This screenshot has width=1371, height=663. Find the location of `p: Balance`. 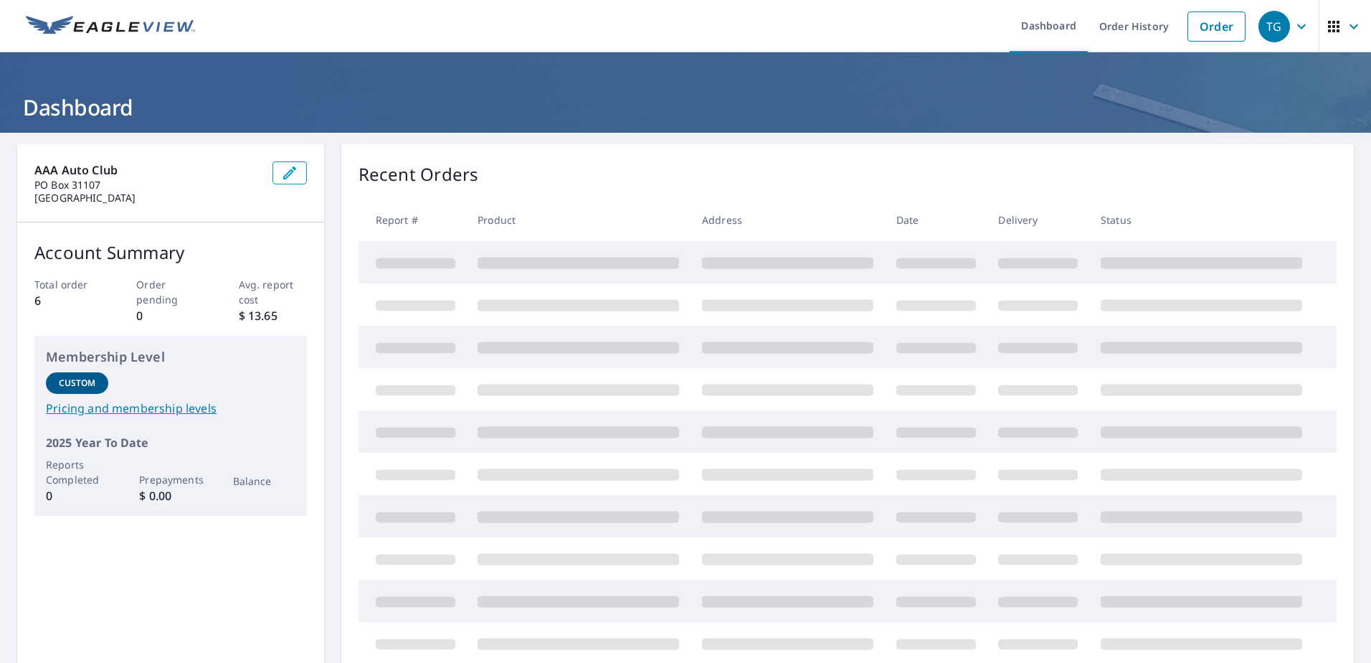

p: Balance is located at coordinates (264, 480).